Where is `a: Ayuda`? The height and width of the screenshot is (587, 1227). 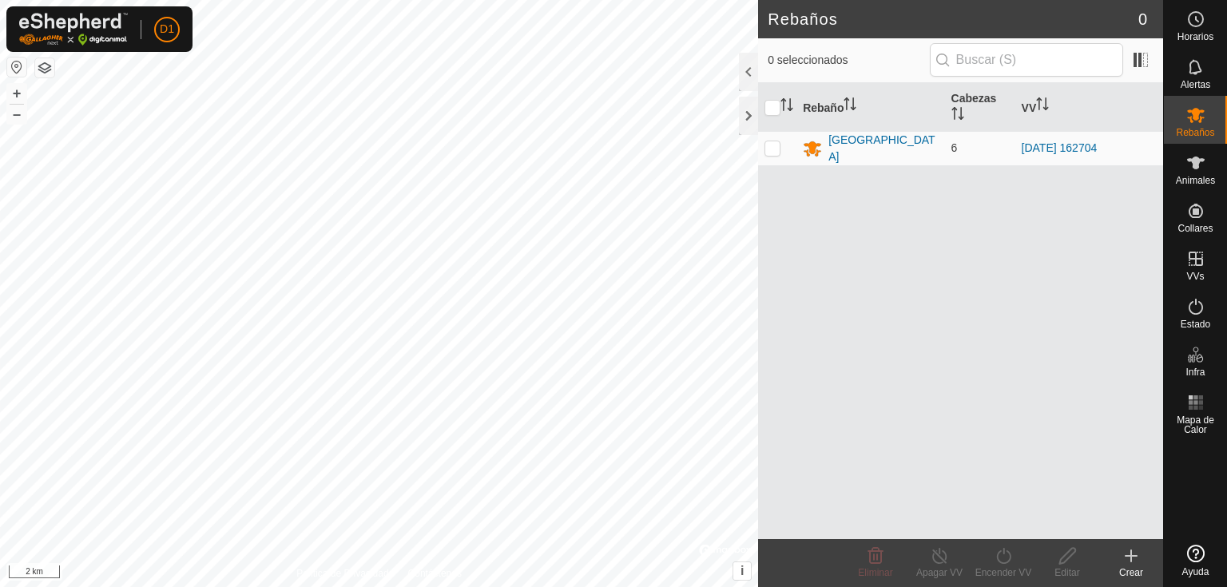 a: Ayuda is located at coordinates (1195, 561).